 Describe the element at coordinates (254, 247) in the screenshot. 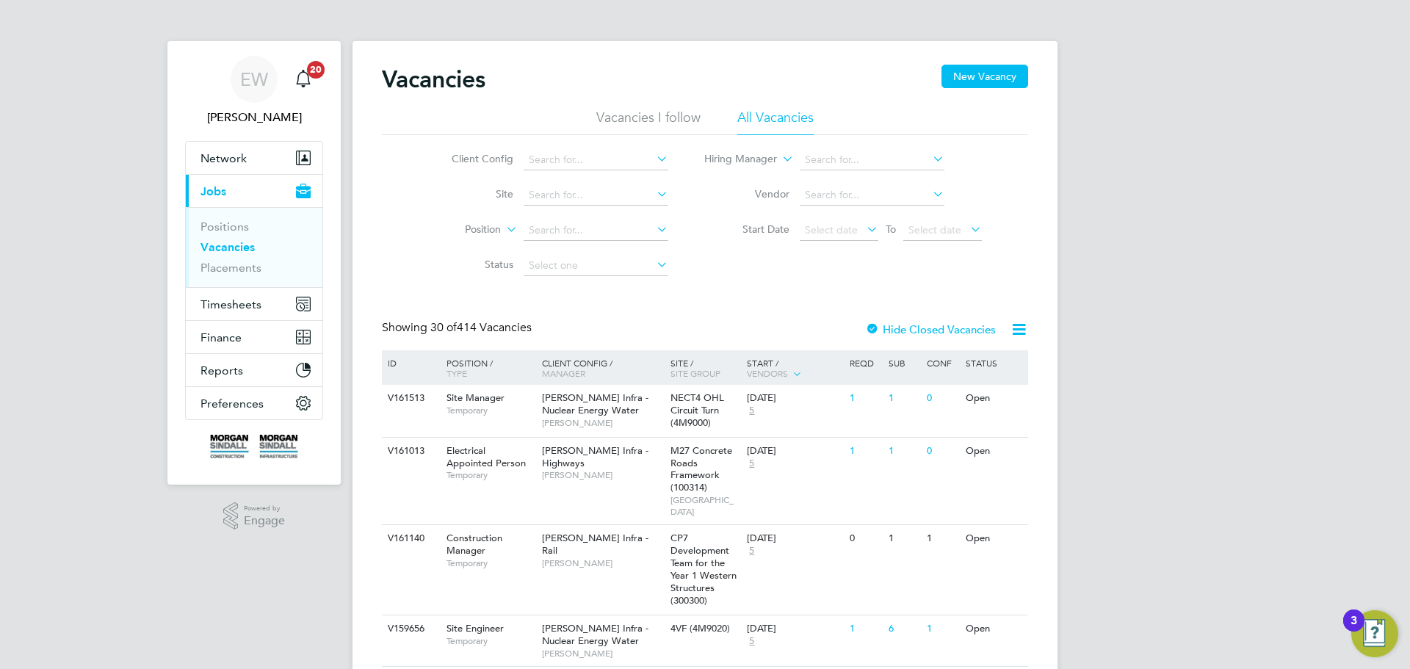

I see `div: Jobs` at that location.